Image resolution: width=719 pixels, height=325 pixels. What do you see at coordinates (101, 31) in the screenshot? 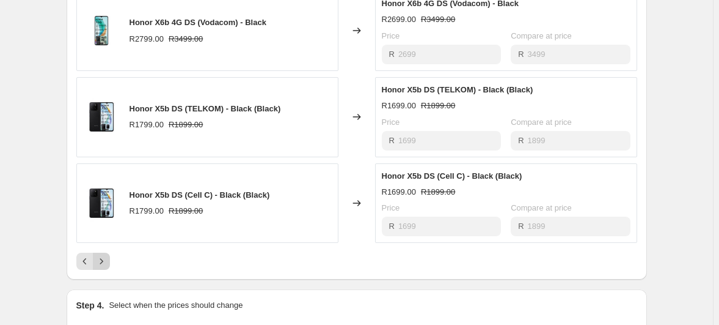
I see `img: HONORX6bBlack-FrontKSP_1_80x.jpg` at bounding box center [101, 31].